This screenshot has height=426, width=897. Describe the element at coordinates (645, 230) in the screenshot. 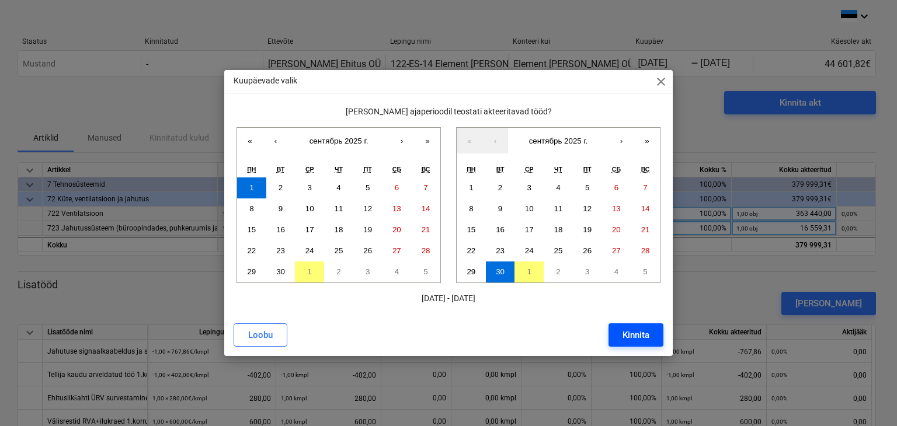

I see `abbr: 21 сентября 2025 г.` at that location.